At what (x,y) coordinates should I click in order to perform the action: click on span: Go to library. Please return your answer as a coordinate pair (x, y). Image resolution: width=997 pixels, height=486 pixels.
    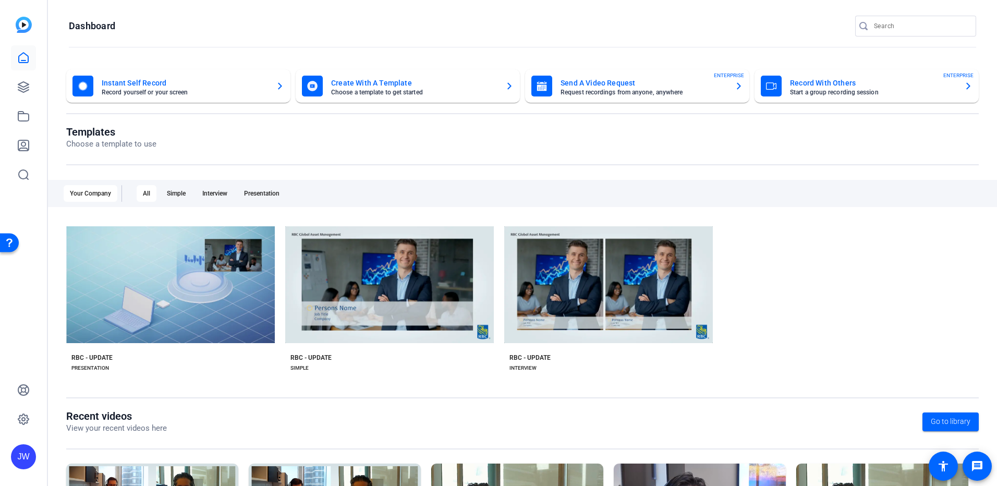
    Looking at the image, I should click on (951, 421).